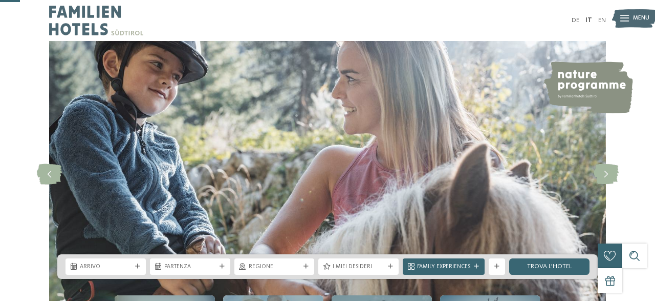  Describe the element at coordinates (190, 267) in the screenshot. I see `span: Partenza` at that location.